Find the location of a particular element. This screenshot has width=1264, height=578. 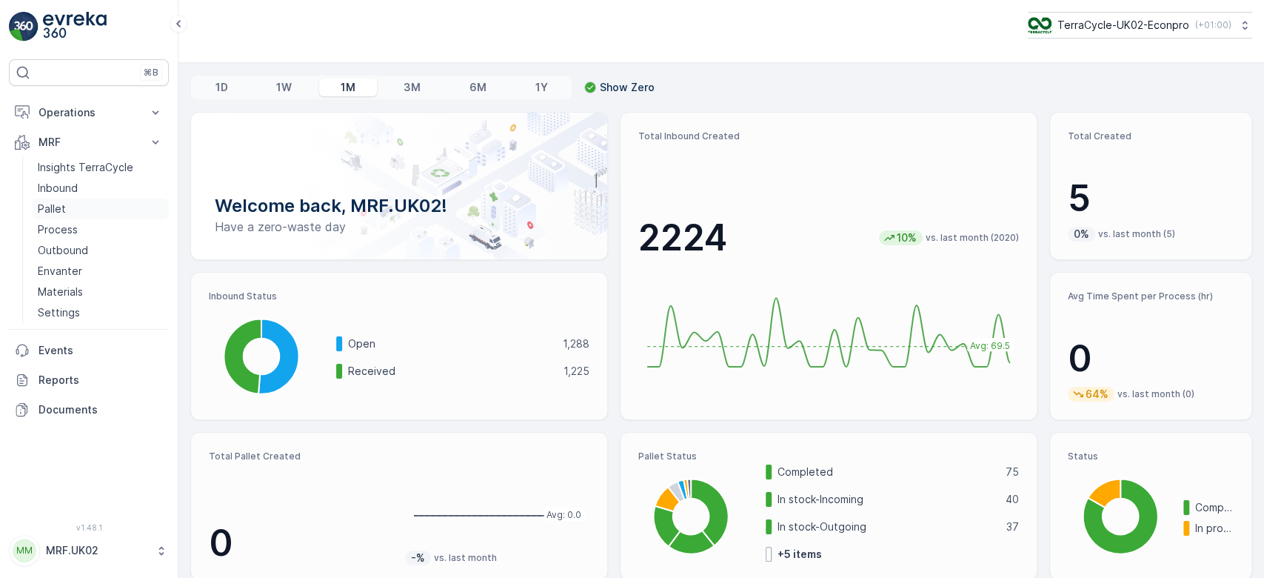

p: 2224 is located at coordinates (683, 238).